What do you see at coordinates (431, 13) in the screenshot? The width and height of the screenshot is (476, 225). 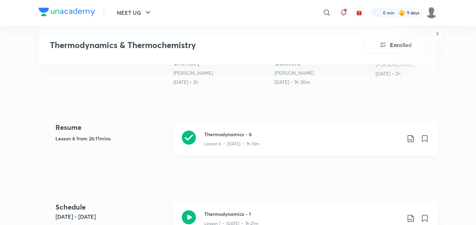 I see `img: Tarmanjot Singh` at bounding box center [431, 13].